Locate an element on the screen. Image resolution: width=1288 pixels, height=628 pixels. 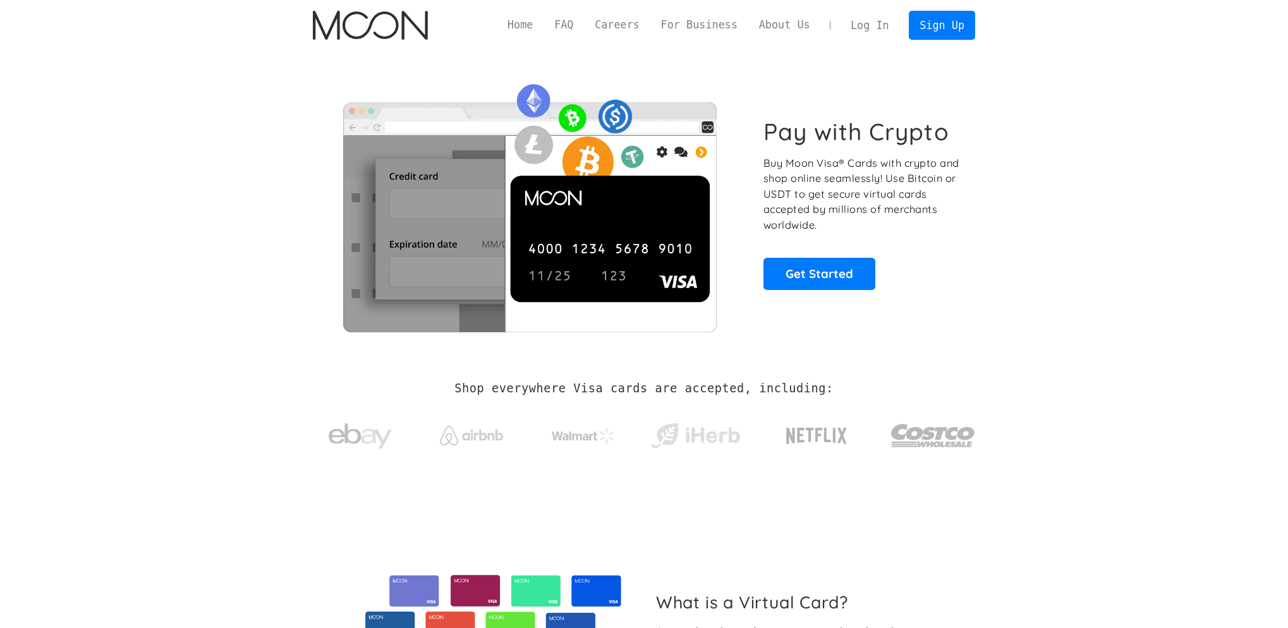
img: Moon Logo is located at coordinates (370, 25).